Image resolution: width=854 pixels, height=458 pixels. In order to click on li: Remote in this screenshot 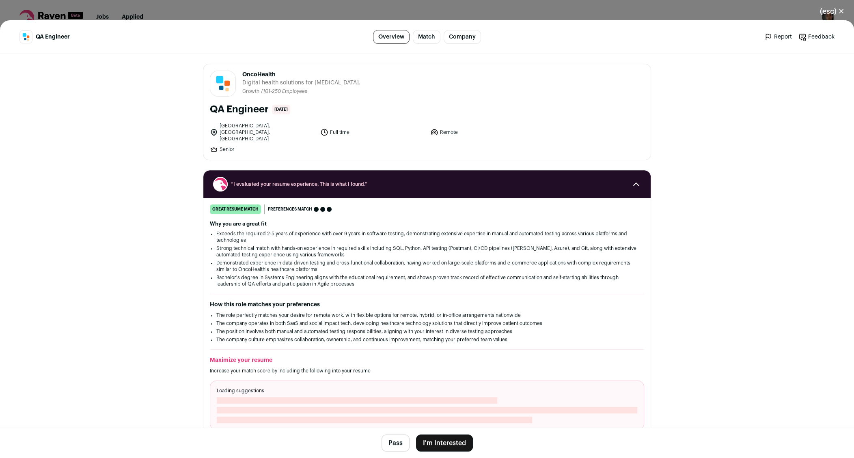, I will do `click(483, 132)`.